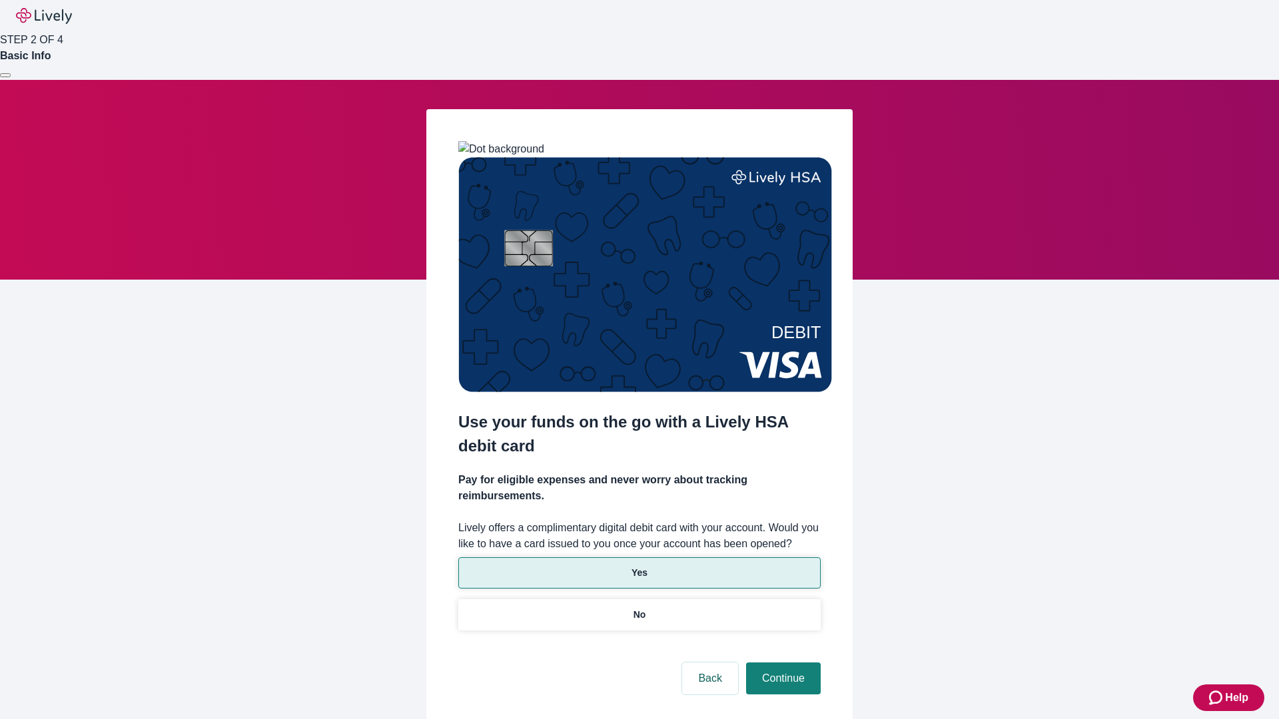  Describe the element at coordinates (1236, 698) in the screenshot. I see `span: Help` at that location.